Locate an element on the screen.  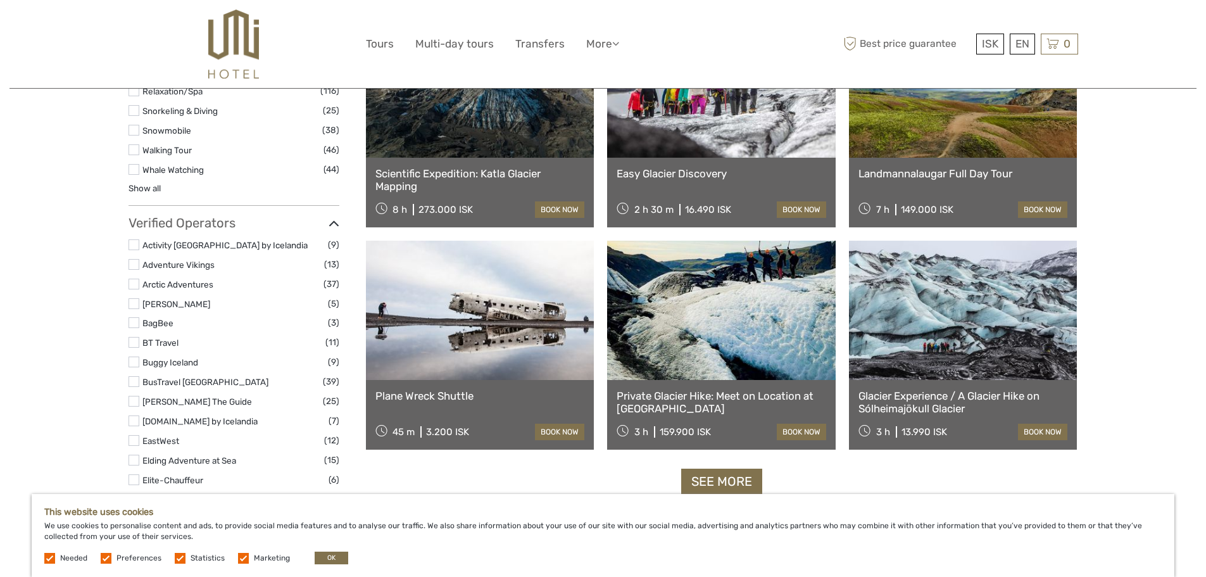
button: Open LiveChat chat widget is located at coordinates (153, 27).